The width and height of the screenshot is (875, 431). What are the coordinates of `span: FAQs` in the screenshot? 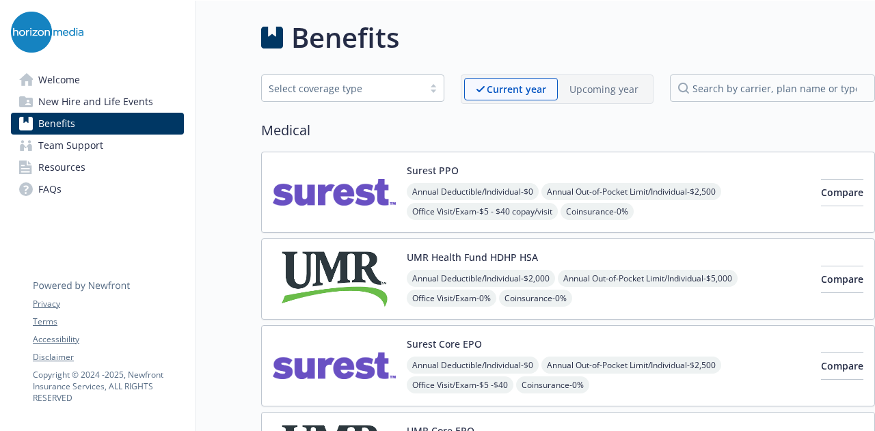 It's located at (50, 189).